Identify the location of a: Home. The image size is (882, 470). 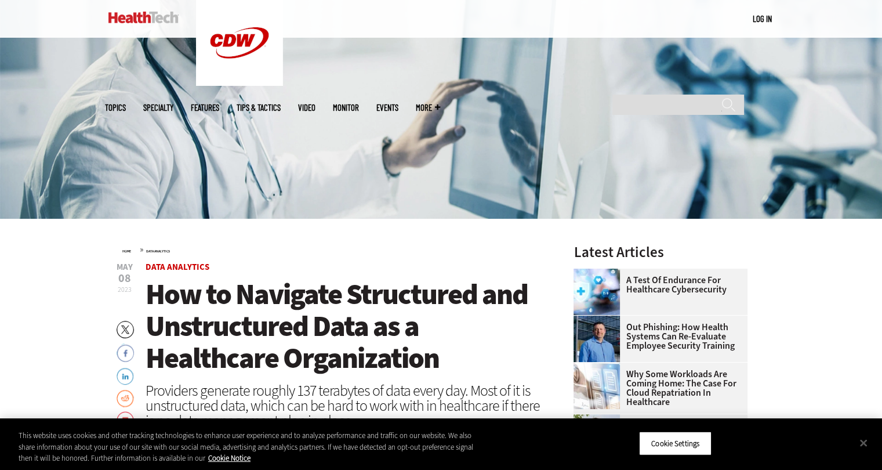
(126, 251).